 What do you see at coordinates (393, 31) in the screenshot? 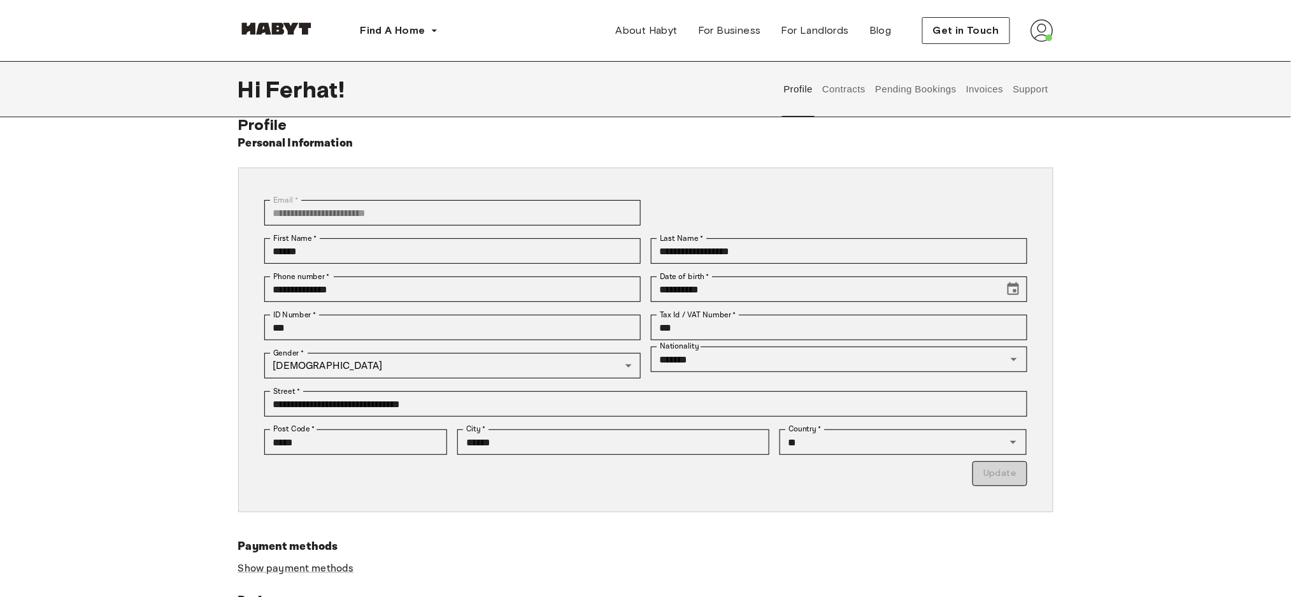
I see `span: Find A Home` at bounding box center [393, 31].